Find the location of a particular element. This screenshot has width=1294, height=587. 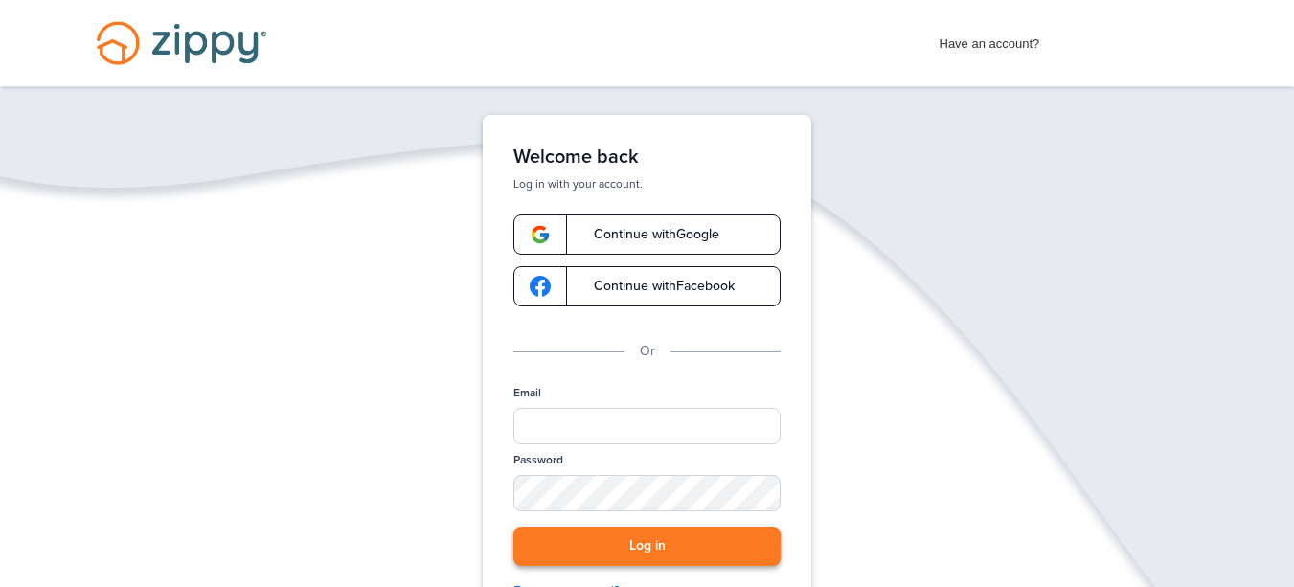

h1: Welcome back is located at coordinates (647, 157).